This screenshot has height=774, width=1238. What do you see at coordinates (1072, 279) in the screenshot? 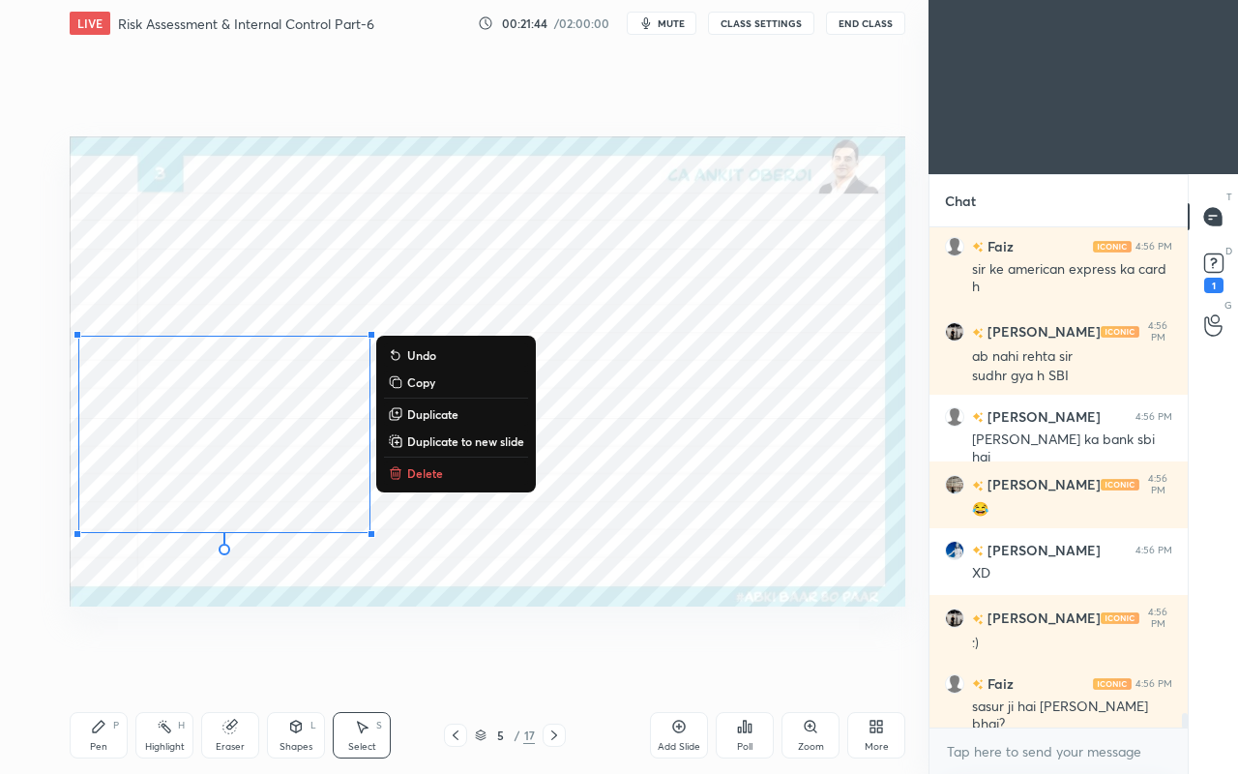
I see `div: sir ke american express ka card h` at bounding box center [1072, 279].